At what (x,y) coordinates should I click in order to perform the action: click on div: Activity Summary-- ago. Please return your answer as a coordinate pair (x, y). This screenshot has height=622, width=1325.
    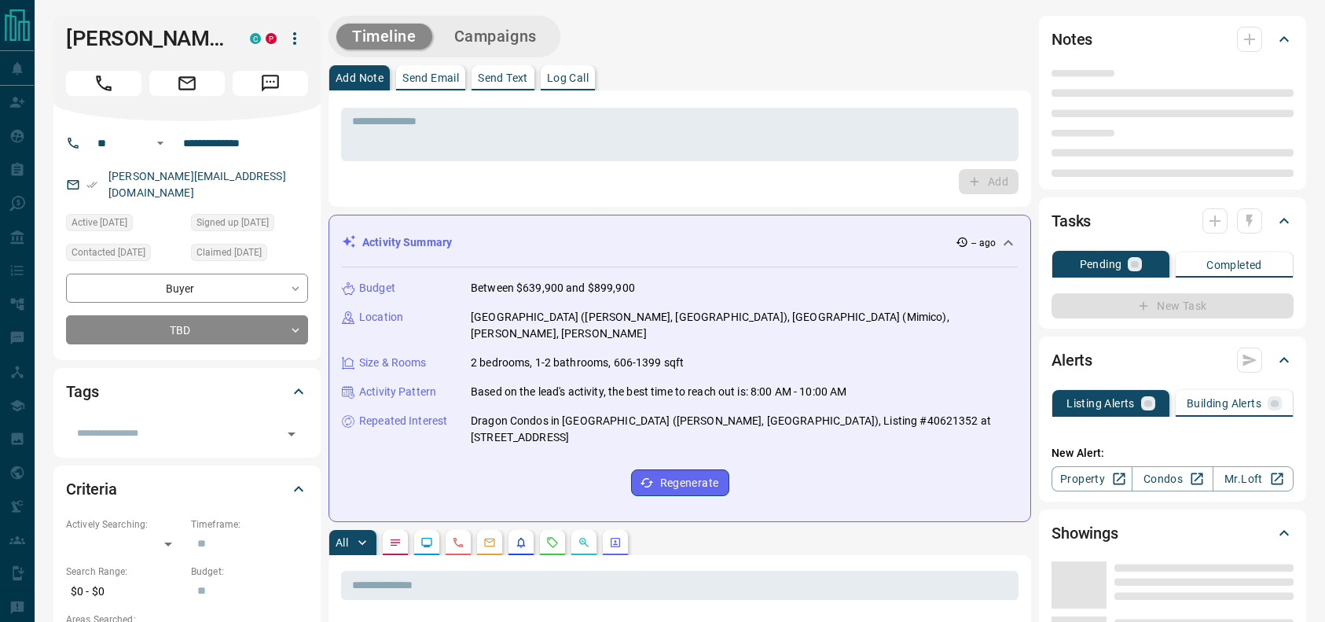
    Looking at the image, I should click on (680, 242).